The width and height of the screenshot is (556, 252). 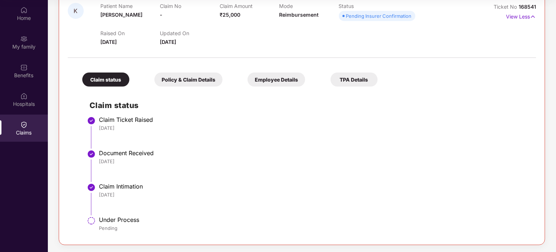 What do you see at coordinates (314, 220) in the screenshot?
I see `div: Under Process` at bounding box center [314, 220].